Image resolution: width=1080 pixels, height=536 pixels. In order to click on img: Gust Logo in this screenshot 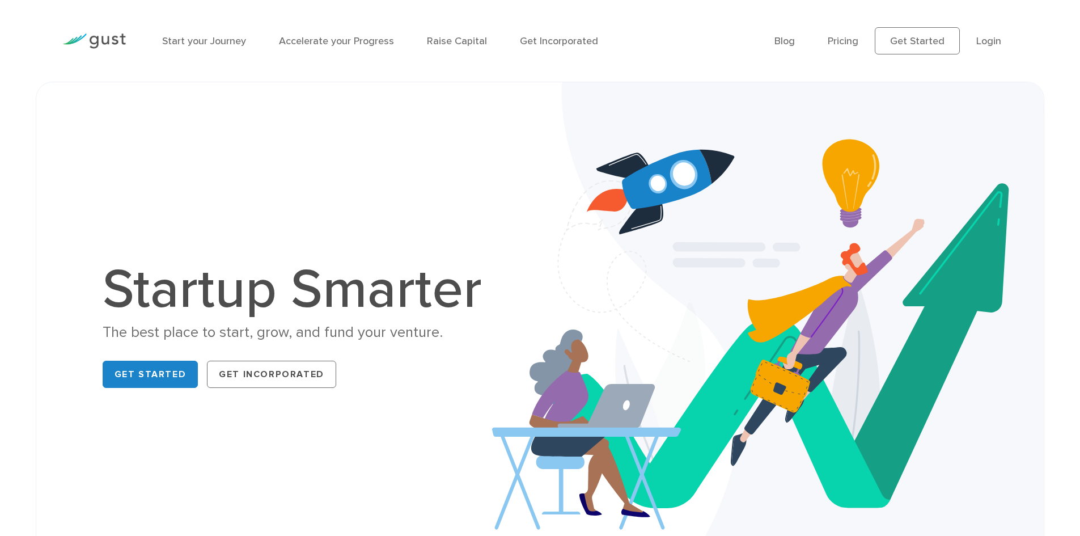, I will do `click(94, 41)`.